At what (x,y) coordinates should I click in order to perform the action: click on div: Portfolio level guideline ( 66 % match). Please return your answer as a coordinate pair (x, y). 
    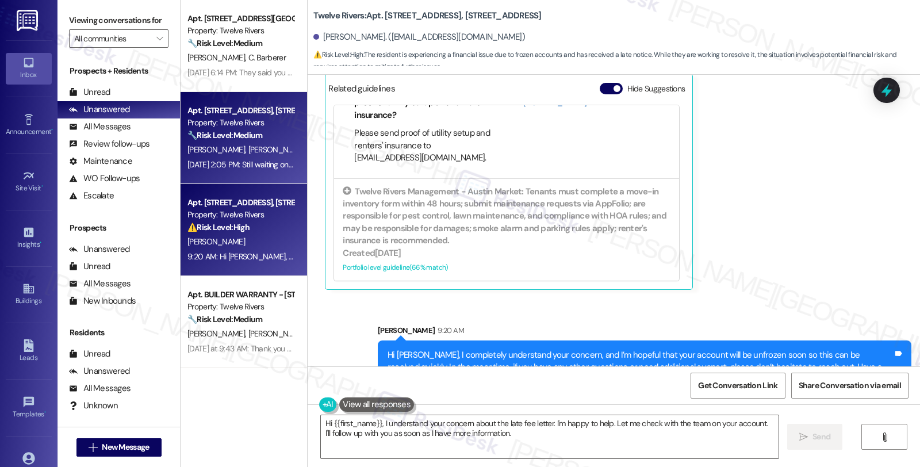
    Looking at the image, I should click on (507, 268).